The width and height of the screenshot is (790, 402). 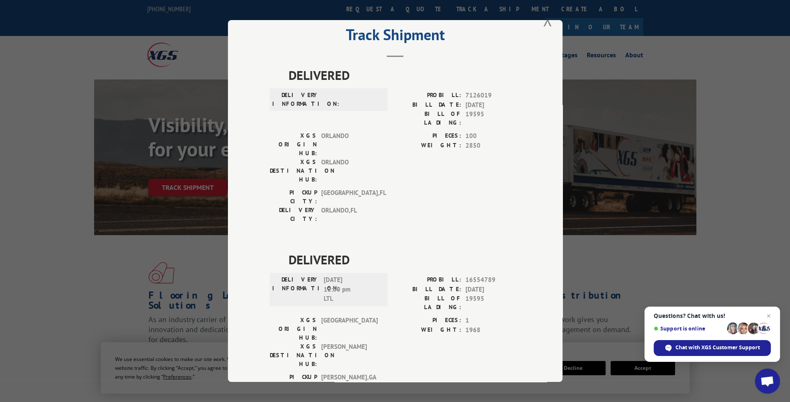 I want to click on span: 100, so click(x=493, y=136).